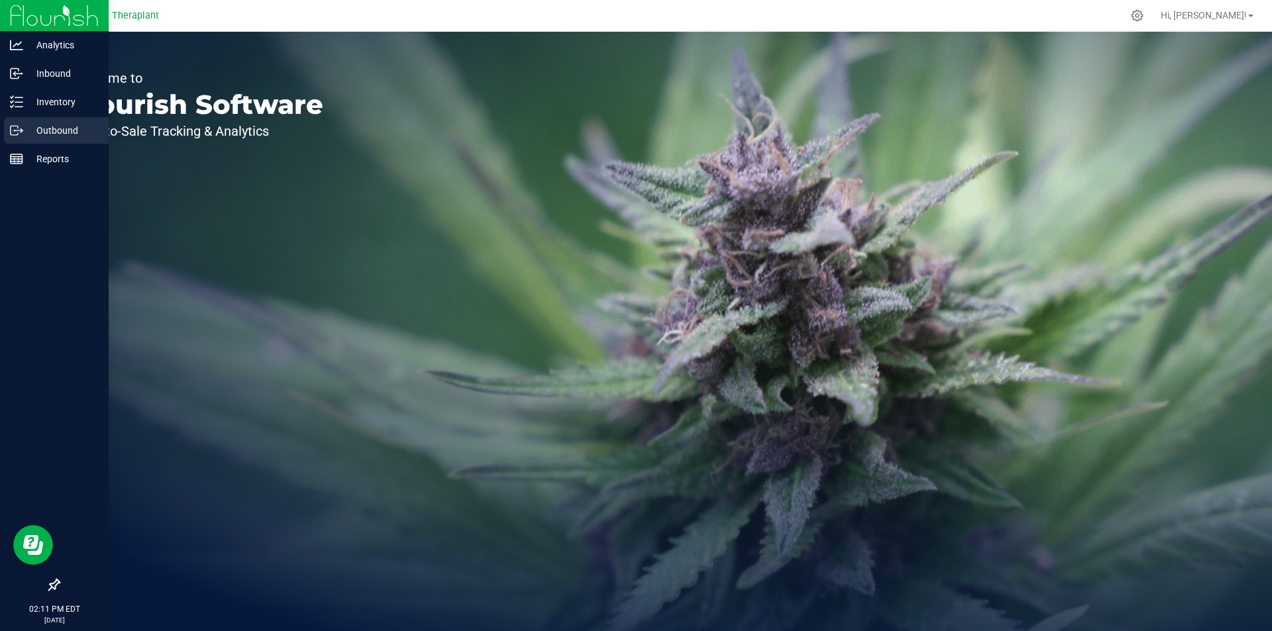 The height and width of the screenshot is (631, 1272). Describe the element at coordinates (63, 130) in the screenshot. I see `p: Outbound` at that location.